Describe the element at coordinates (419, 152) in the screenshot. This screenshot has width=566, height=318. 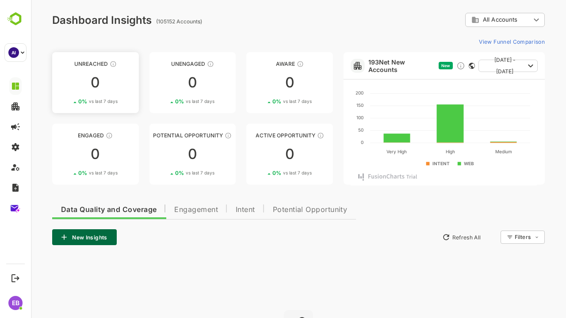
I see `text: High` at that location.